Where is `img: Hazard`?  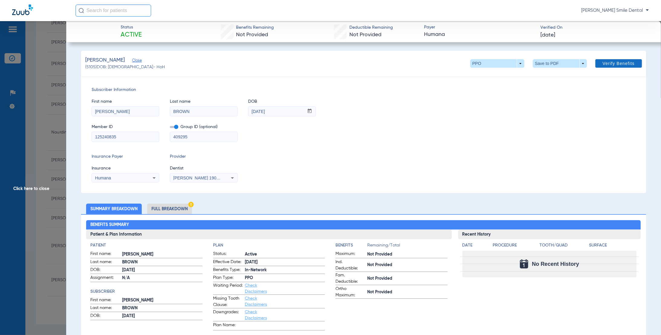
img: Hazard is located at coordinates (191, 205).